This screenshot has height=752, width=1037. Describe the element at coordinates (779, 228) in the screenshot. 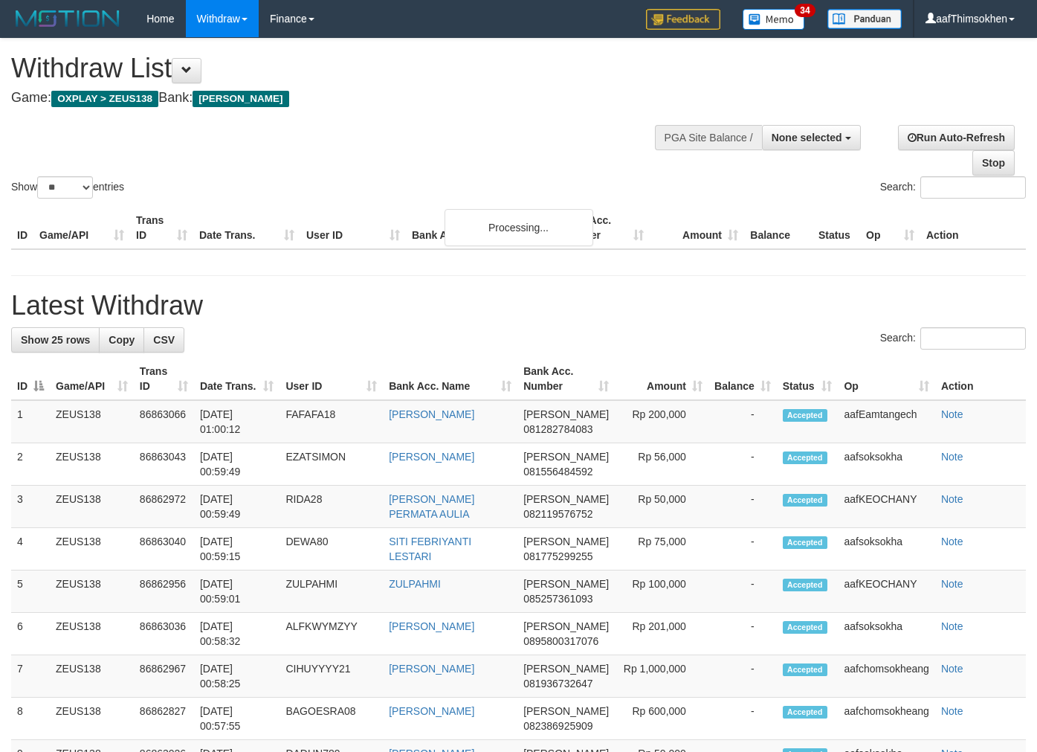

I see `th: Balance` at that location.